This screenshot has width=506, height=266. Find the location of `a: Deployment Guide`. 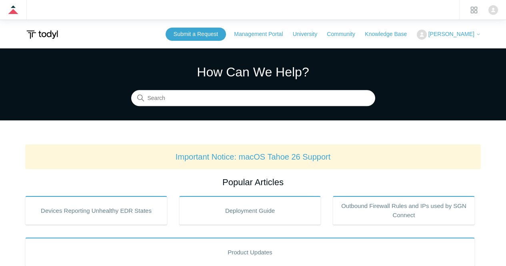

a: Deployment Guide is located at coordinates (250, 210).